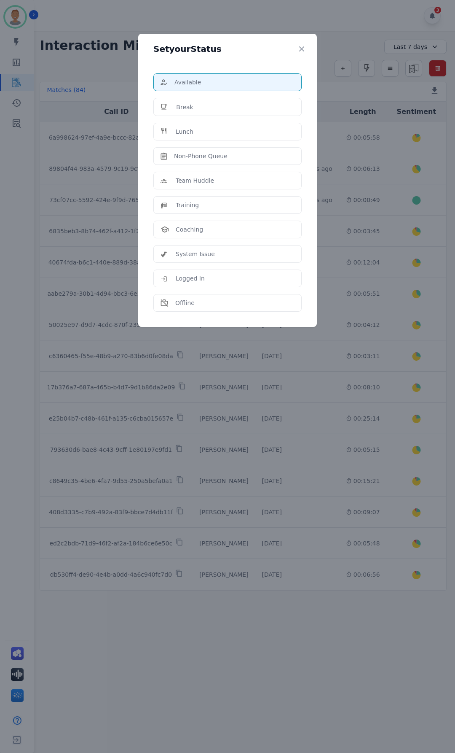 The height and width of the screenshot is (753, 455). I want to click on p: Offline, so click(185, 303).